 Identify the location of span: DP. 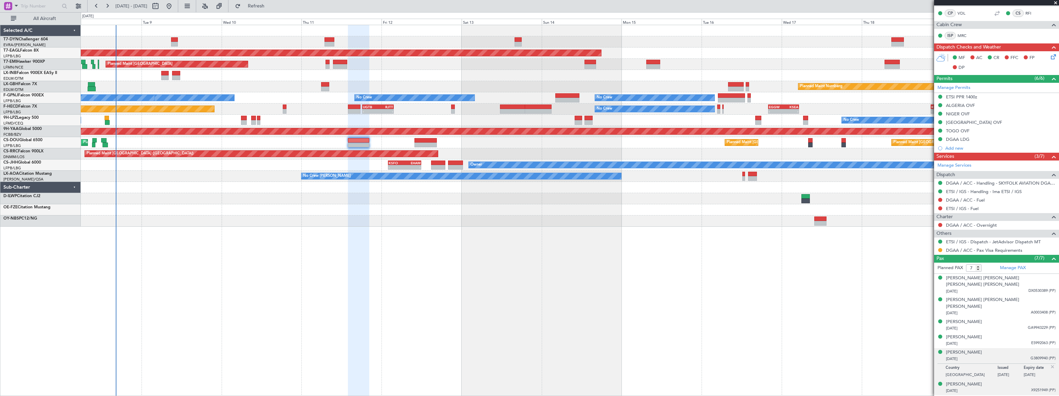
(961, 68).